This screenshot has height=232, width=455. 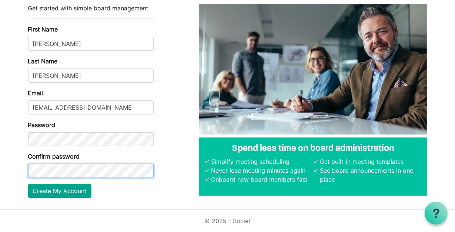 I want to click on label: Email, so click(x=36, y=93).